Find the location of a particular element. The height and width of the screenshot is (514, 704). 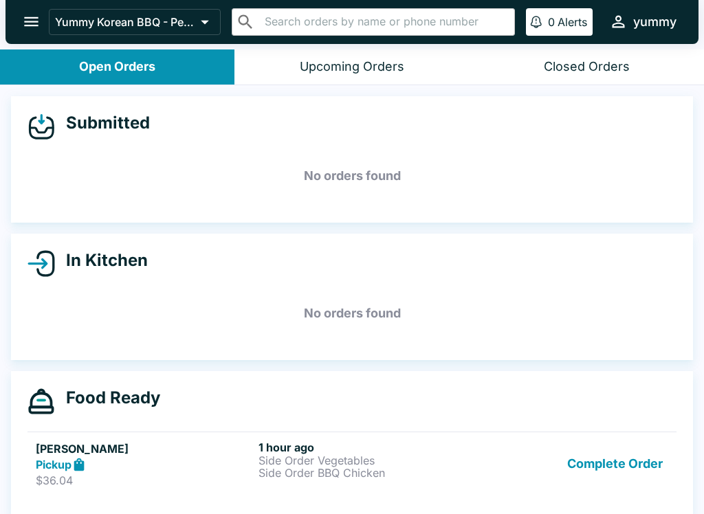

div: yummy is located at coordinates (655, 22).